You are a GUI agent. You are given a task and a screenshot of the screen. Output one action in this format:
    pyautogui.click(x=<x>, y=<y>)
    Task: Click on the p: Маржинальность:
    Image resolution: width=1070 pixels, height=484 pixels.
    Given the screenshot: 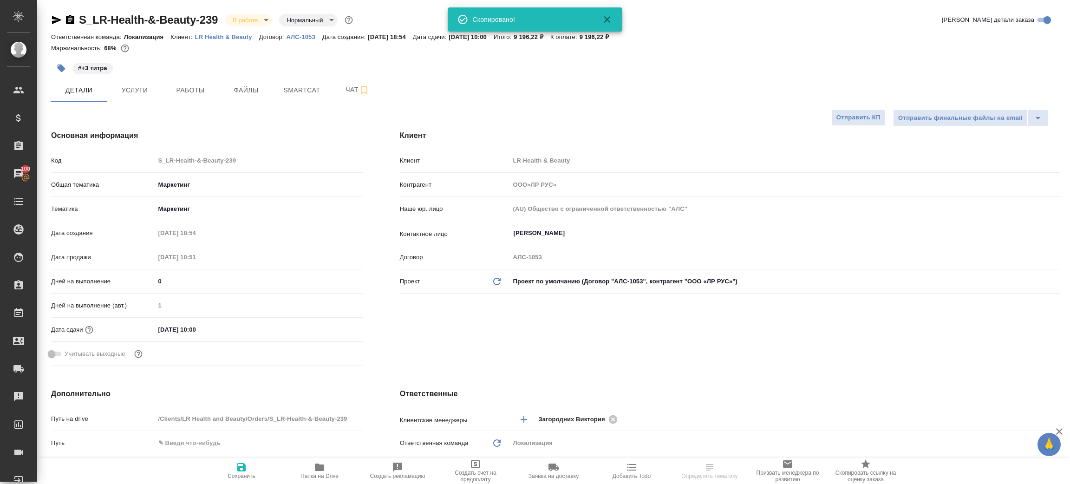 What is the action you would take?
    pyautogui.click(x=78, y=48)
    